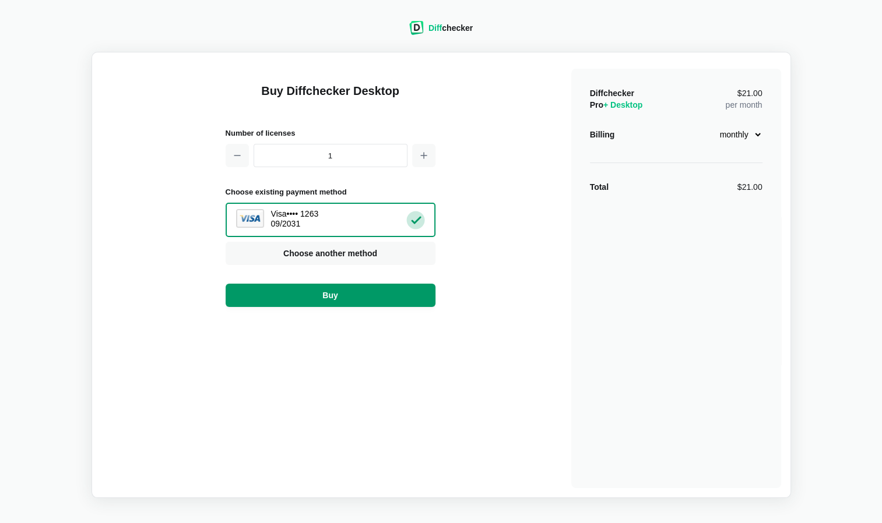 Image resolution: width=882 pixels, height=523 pixels. Describe the element at coordinates (330, 295) in the screenshot. I see `span: Buy` at that location.